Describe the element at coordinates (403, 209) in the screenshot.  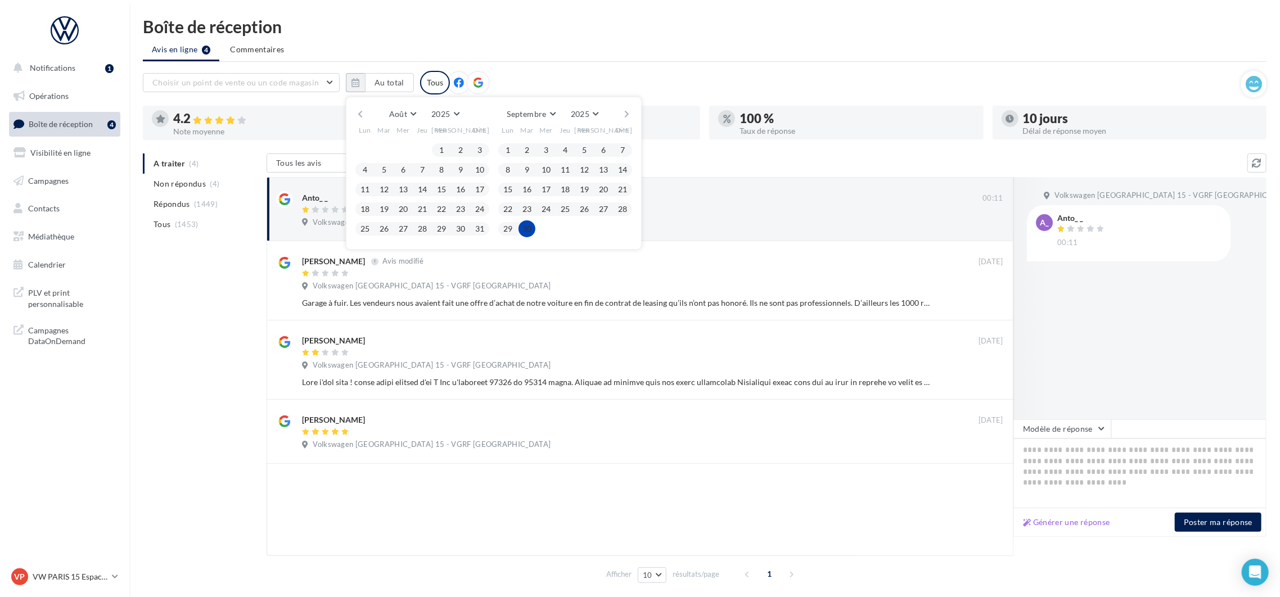
I see `button: 20` at that location.